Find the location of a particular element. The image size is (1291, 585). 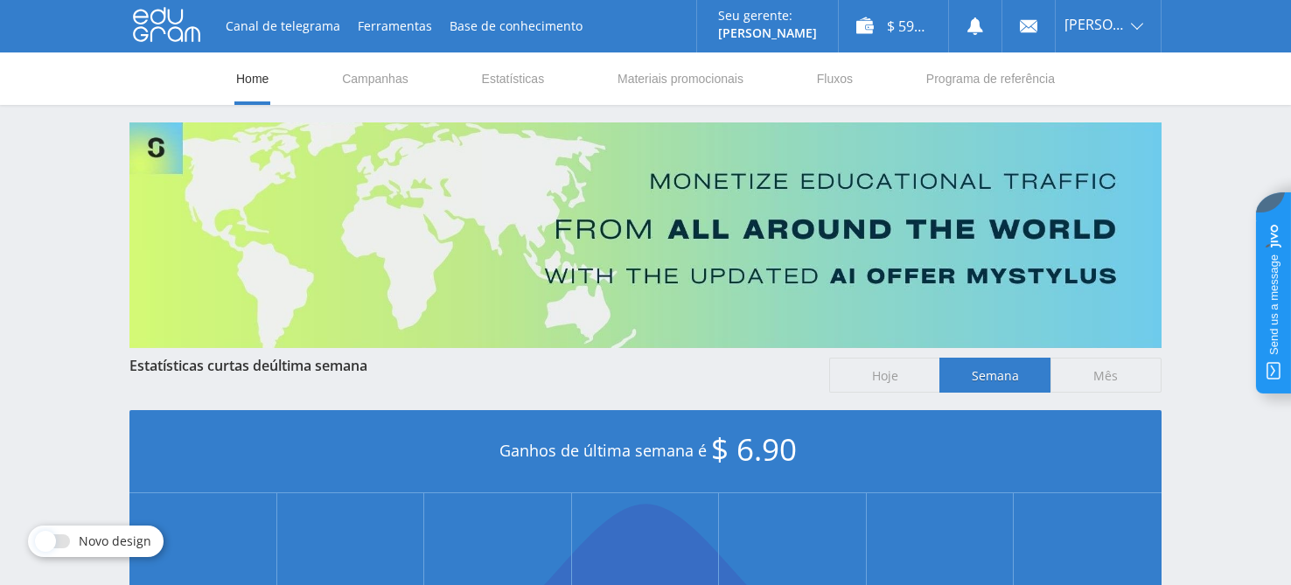

span: Semana is located at coordinates (994, 375).